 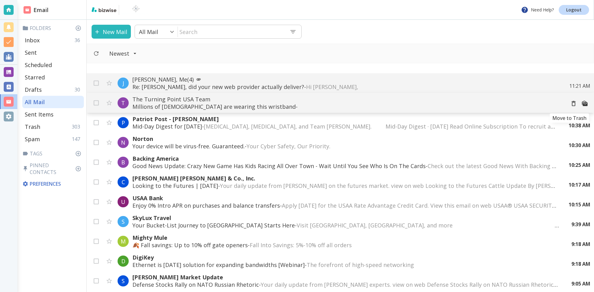 What do you see at coordinates (33, 90) in the screenshot?
I see `p: Drafts` at bounding box center [33, 90].